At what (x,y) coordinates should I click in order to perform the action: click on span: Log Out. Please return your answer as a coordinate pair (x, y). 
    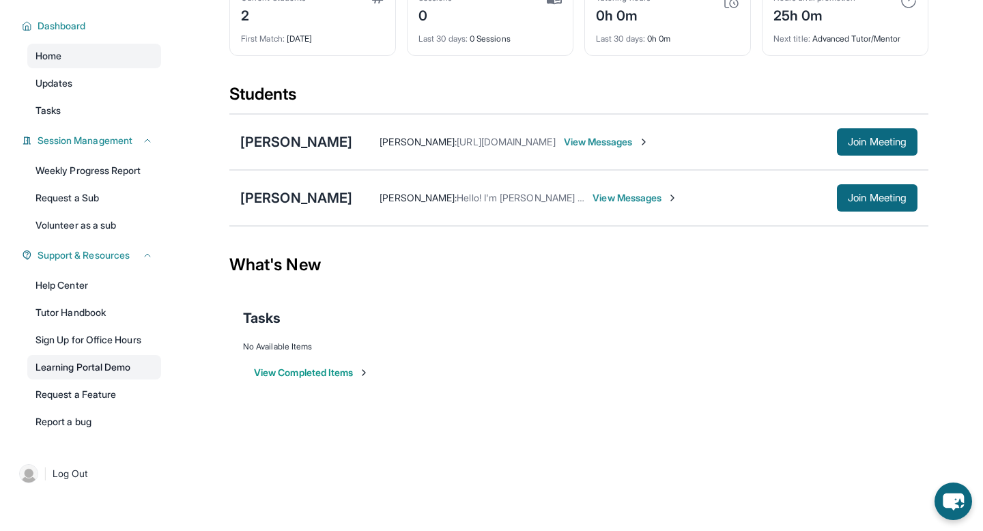
    Looking at the image, I should click on (70, 474).